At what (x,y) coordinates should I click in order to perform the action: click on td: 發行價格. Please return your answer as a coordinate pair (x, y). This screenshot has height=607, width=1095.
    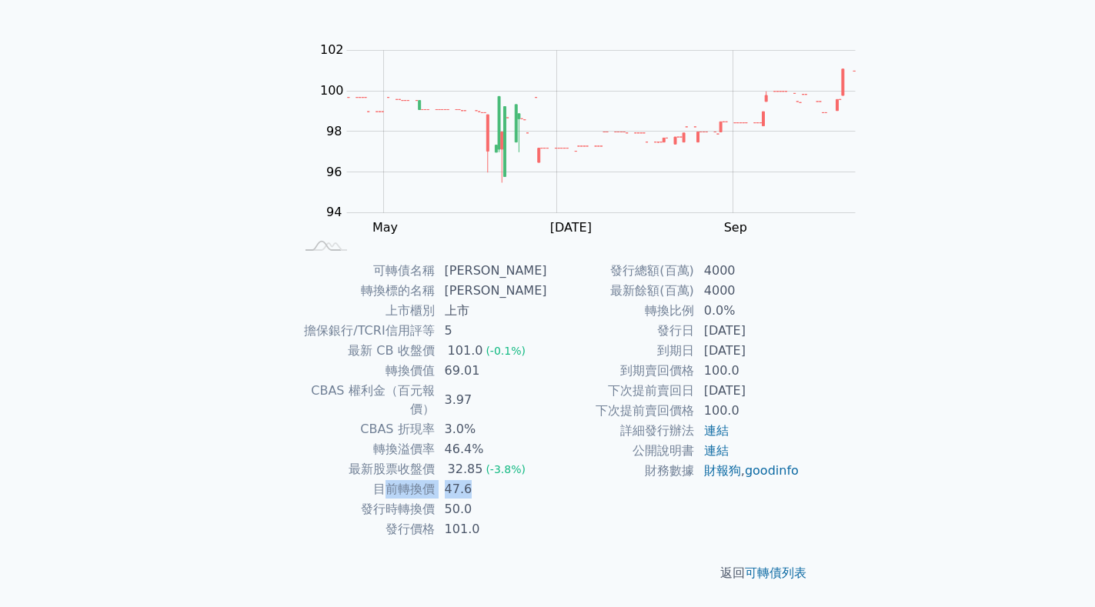
    Looking at the image, I should click on (365, 529).